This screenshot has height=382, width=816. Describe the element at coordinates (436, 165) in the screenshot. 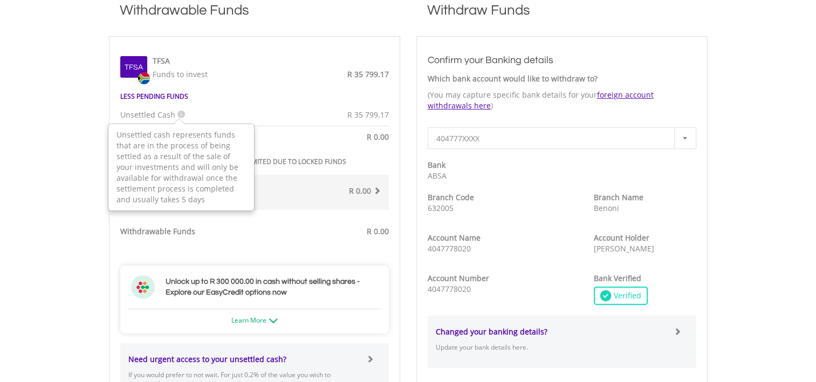

I see `strong: Bank` at that location.